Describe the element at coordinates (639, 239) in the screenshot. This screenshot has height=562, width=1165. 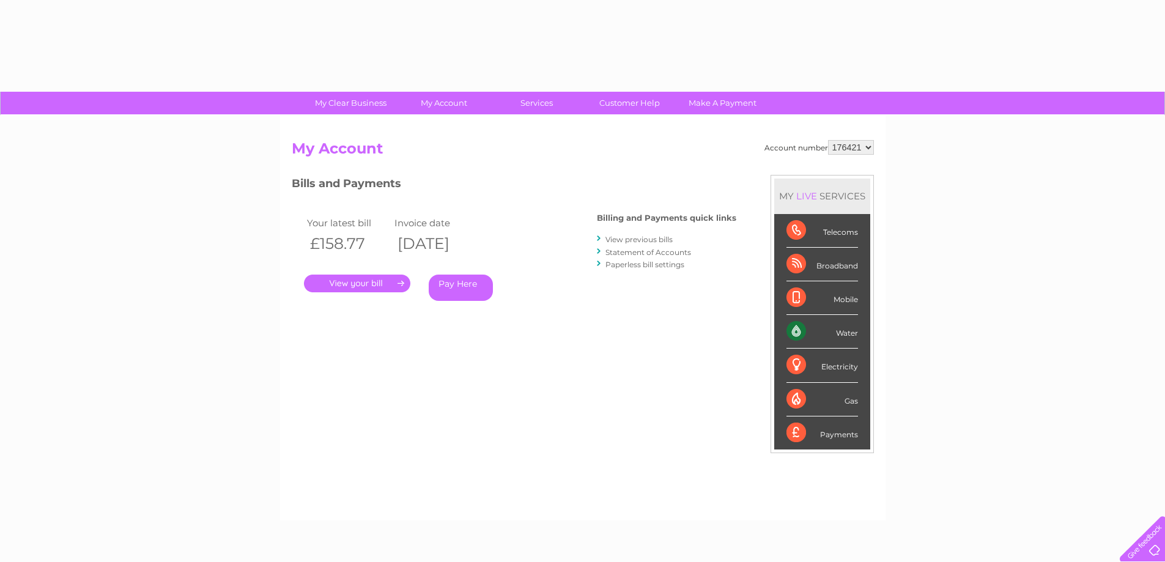
I see `a: View previous bills` at that location.